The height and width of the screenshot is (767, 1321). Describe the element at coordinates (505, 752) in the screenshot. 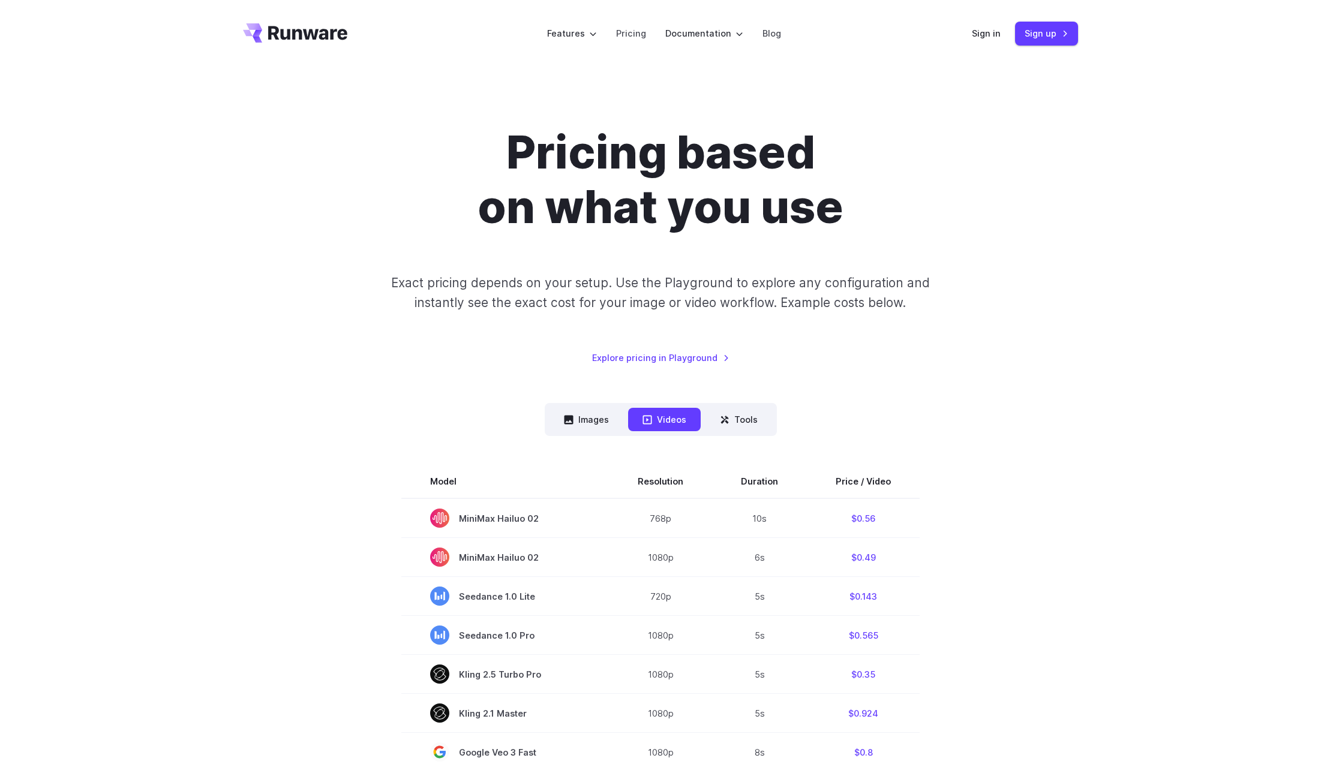

I see `span: Google Veo 3 Fast` at that location.